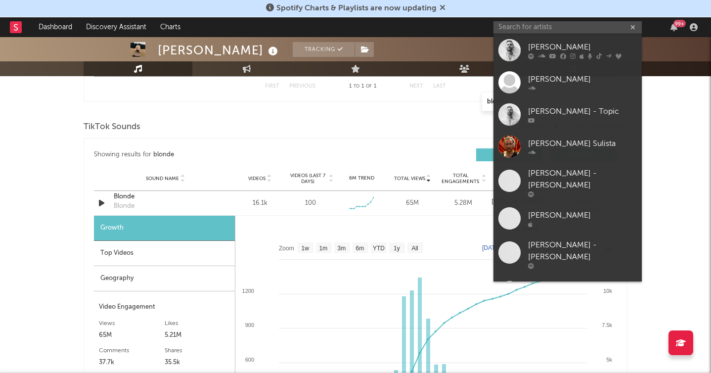 This screenshot has width=711, height=373. I want to click on span: Videos (last 7 days), so click(308, 179).